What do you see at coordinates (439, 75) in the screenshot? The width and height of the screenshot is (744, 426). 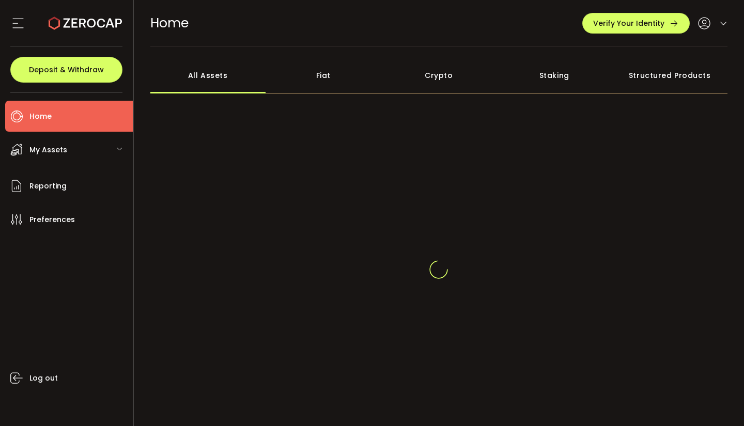 I see `div: Crypto` at bounding box center [439, 75].